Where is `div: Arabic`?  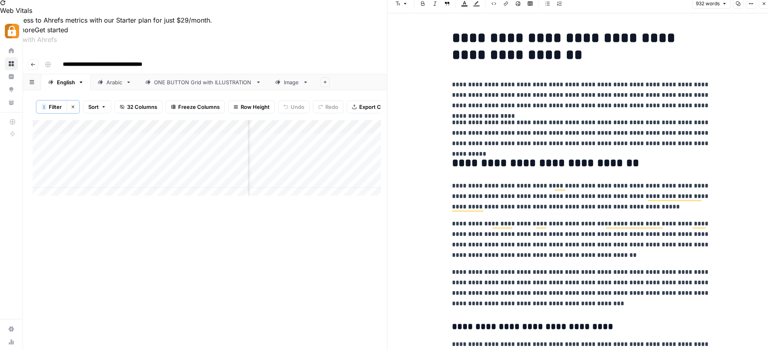
div: Arabic is located at coordinates (115, 82).